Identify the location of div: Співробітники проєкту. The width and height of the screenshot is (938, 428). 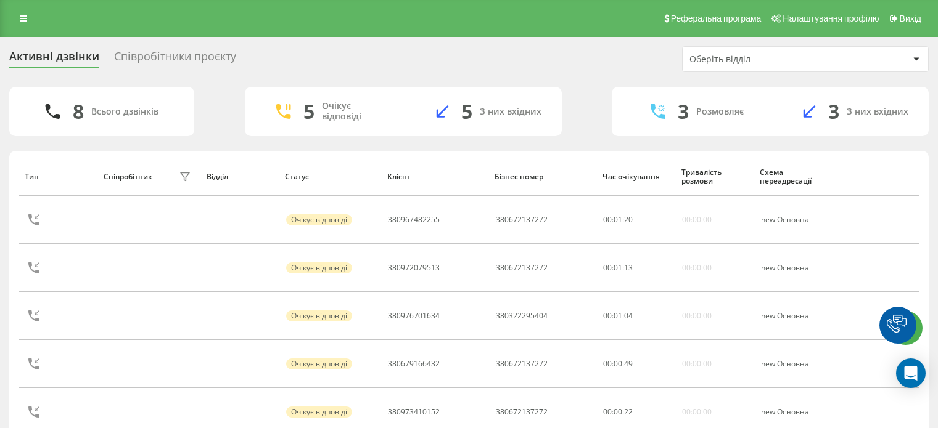
(175, 59).